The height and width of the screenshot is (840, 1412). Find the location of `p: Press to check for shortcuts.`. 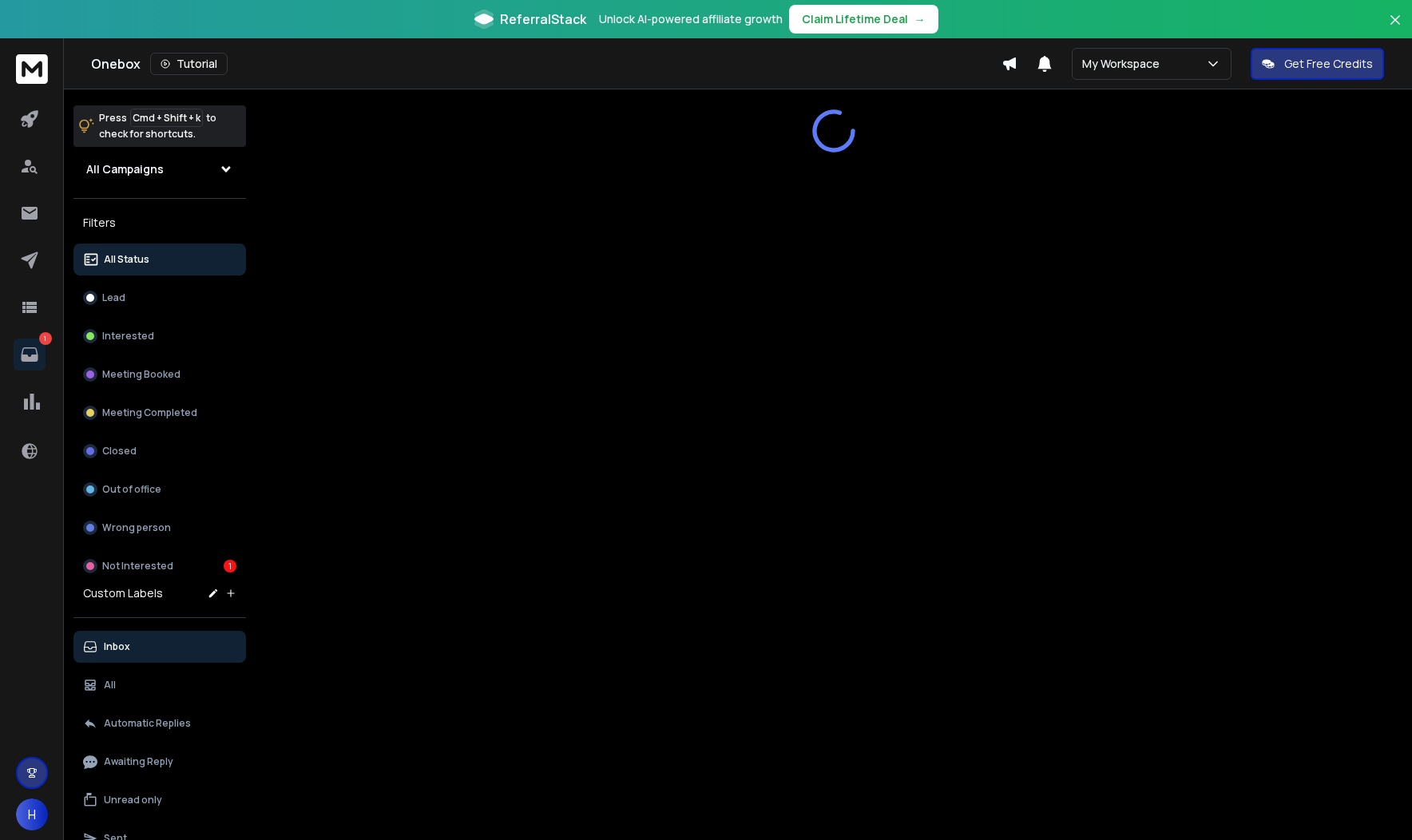

p: Press to check for shortcuts. is located at coordinates (158, 126).